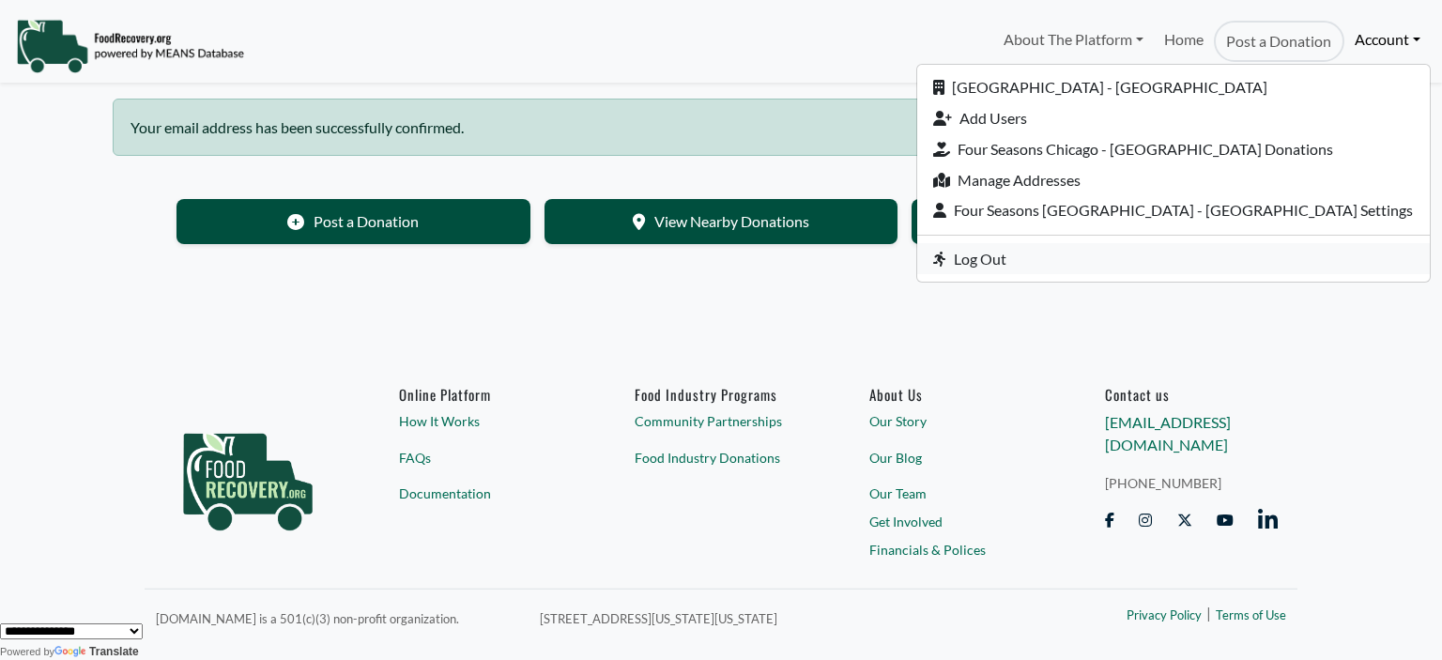 This screenshot has height=660, width=1442. What do you see at coordinates (955, 521) in the screenshot?
I see `a: Get Involved` at bounding box center [955, 521].